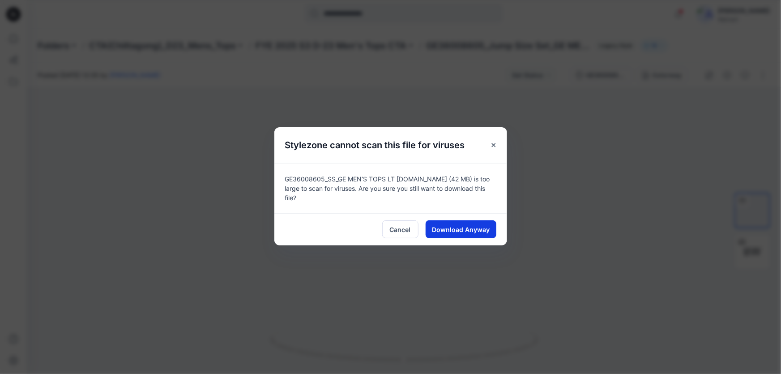 The image size is (781, 374). What do you see at coordinates (375, 145) in the screenshot?
I see `h5: Stylezone cannot scan this file for viruses` at bounding box center [375, 145].